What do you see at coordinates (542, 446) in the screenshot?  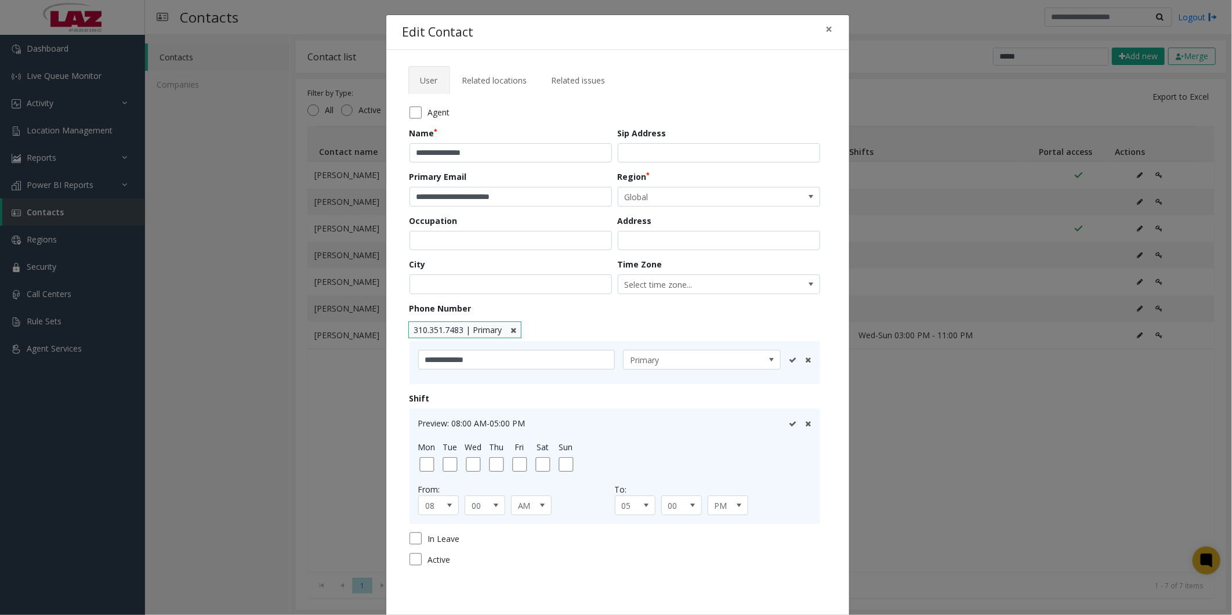 I see `label: Sat` at bounding box center [542, 446].